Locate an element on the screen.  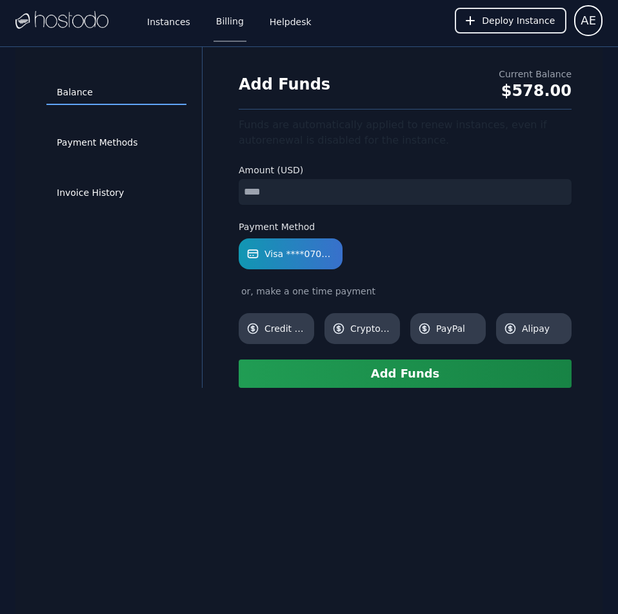
span: Deploy Instance is located at coordinates (518, 21).